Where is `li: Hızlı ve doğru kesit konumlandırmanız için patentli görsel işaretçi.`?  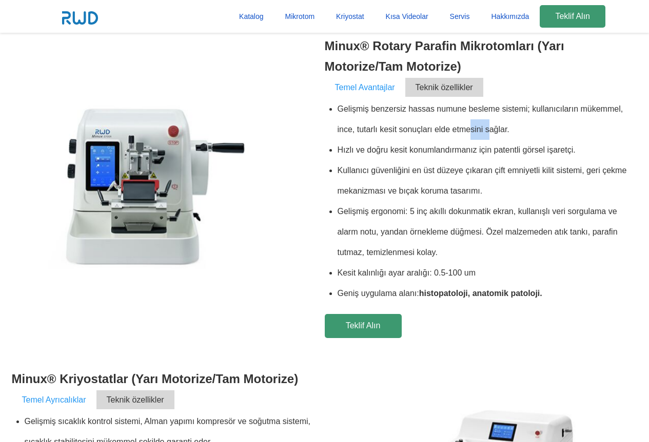 li: Hızlı ve doğru kesit konumlandırmanız için patentli görsel işaretçi. is located at coordinates (487, 150).